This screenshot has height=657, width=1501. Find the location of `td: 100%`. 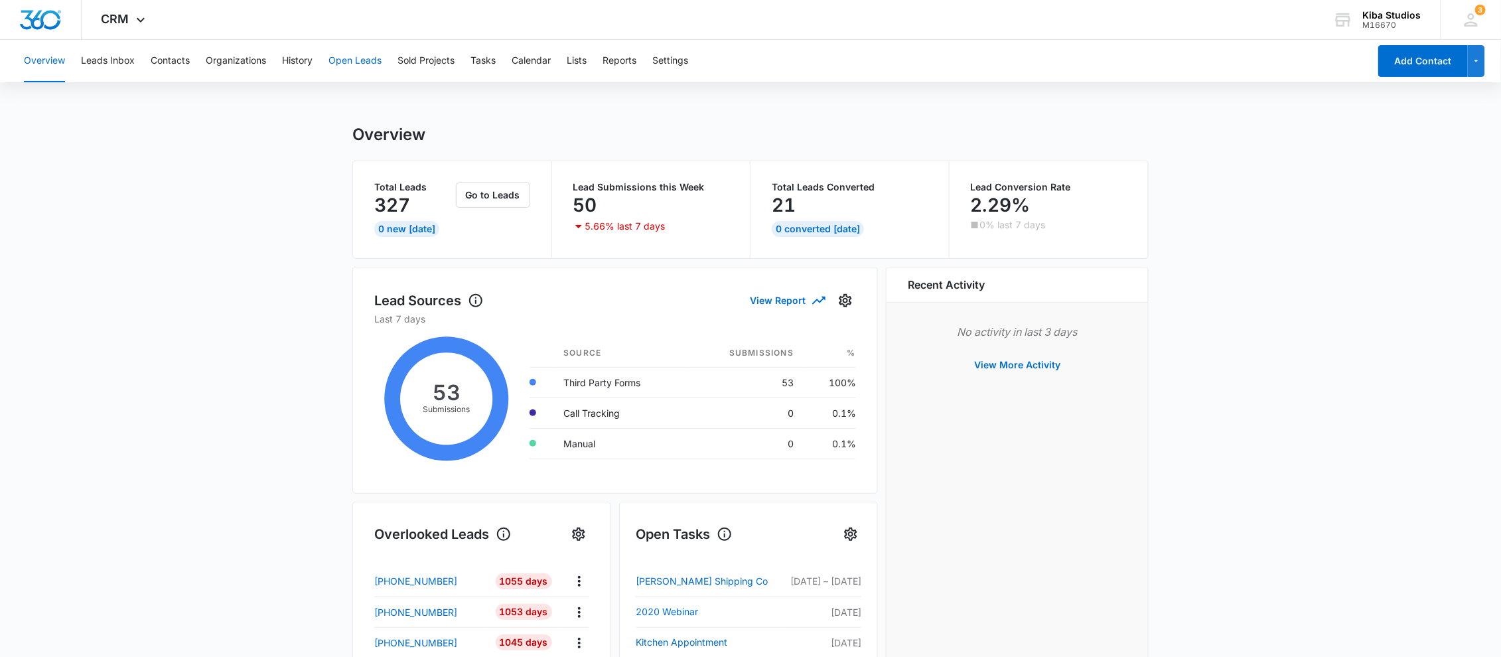

td: 100% is located at coordinates (830, 382).